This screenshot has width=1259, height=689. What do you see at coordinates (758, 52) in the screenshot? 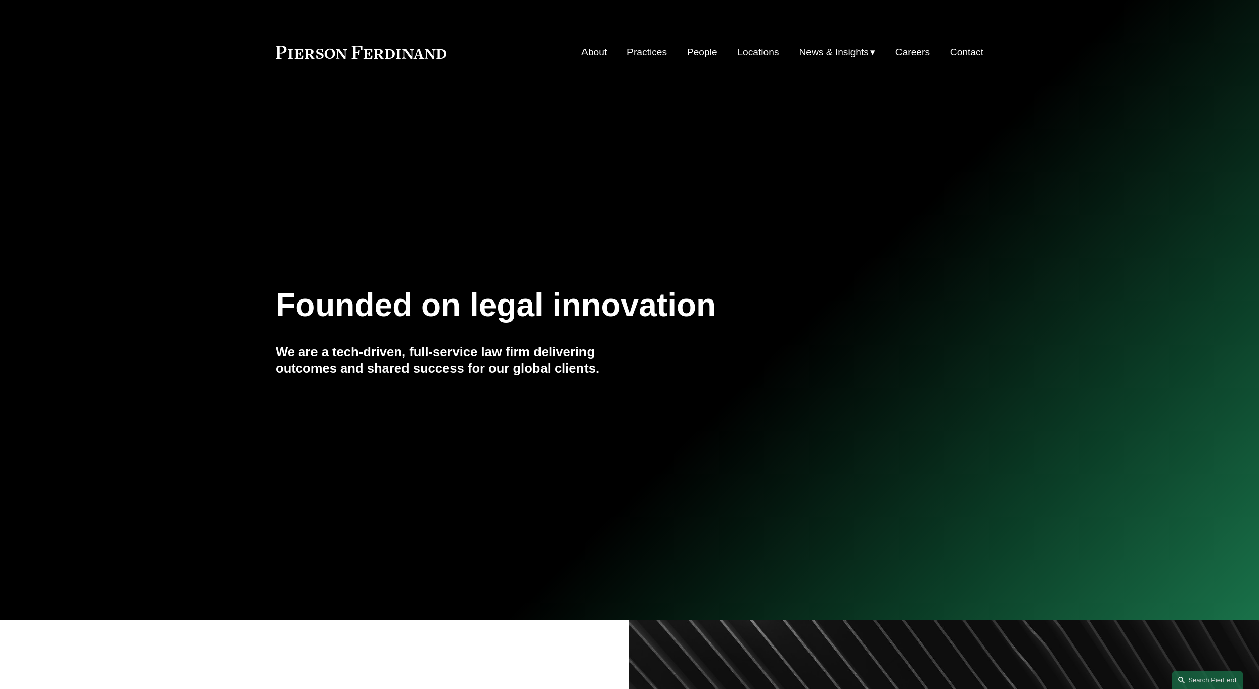
I see `a: Locations` at bounding box center [758, 52].